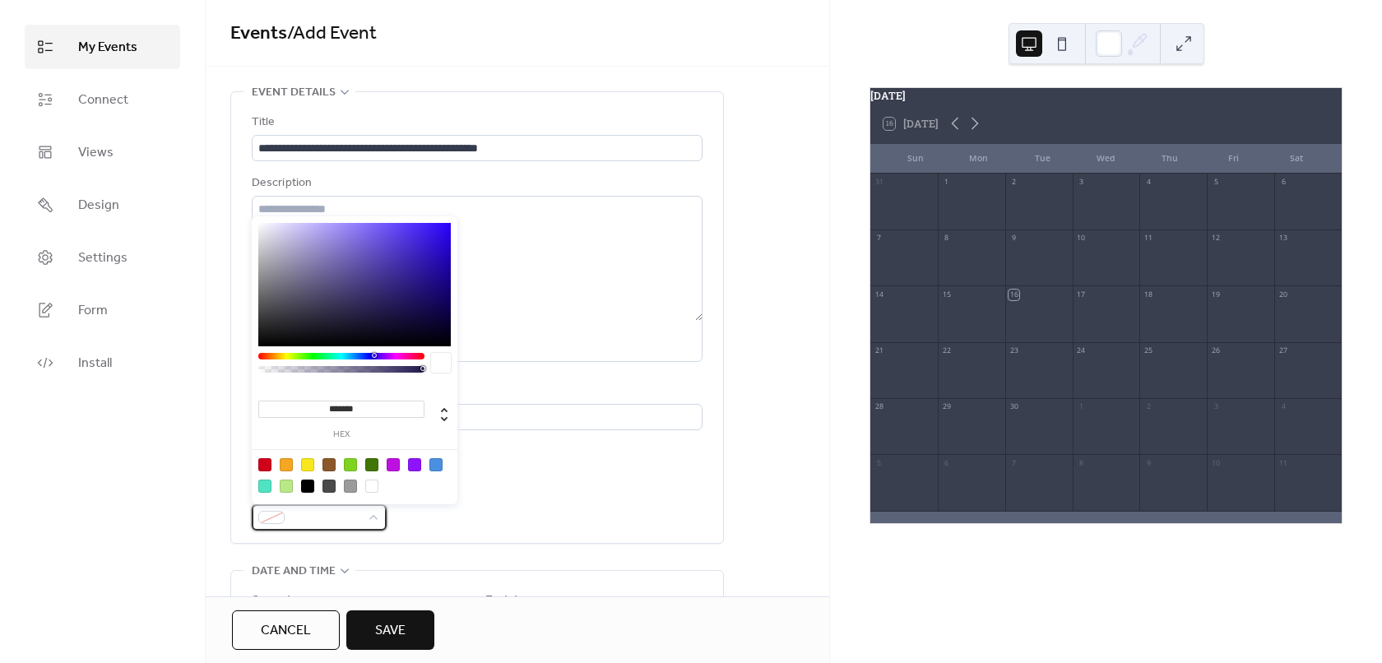  Describe the element at coordinates (281, 601) in the screenshot. I see `div: Start date` at that location.